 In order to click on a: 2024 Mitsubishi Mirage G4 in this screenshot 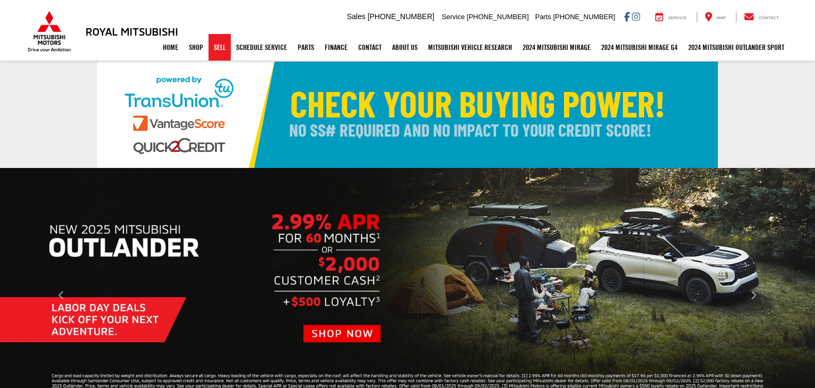, I will do `click(640, 47)`.